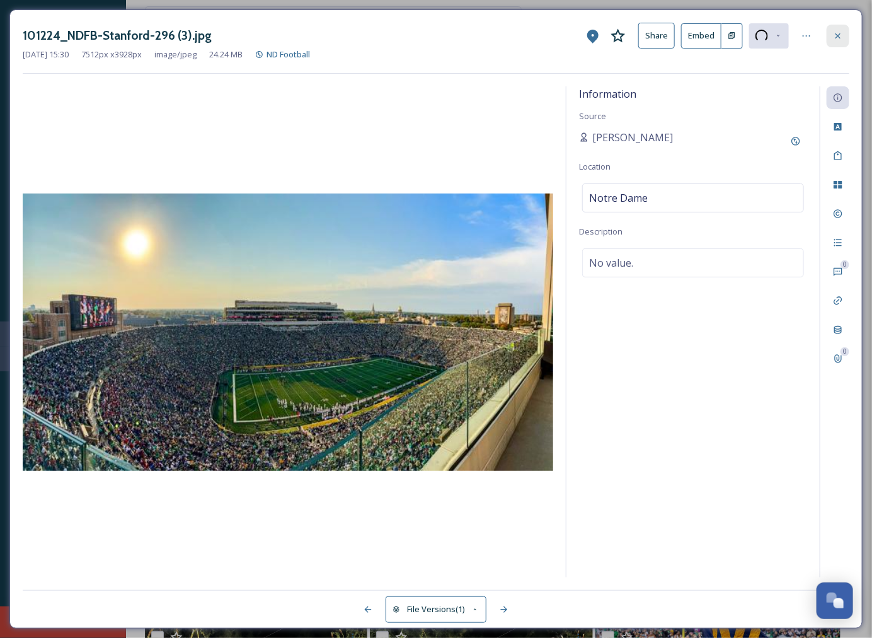  I want to click on button: File Versions(1), so click(436, 609).